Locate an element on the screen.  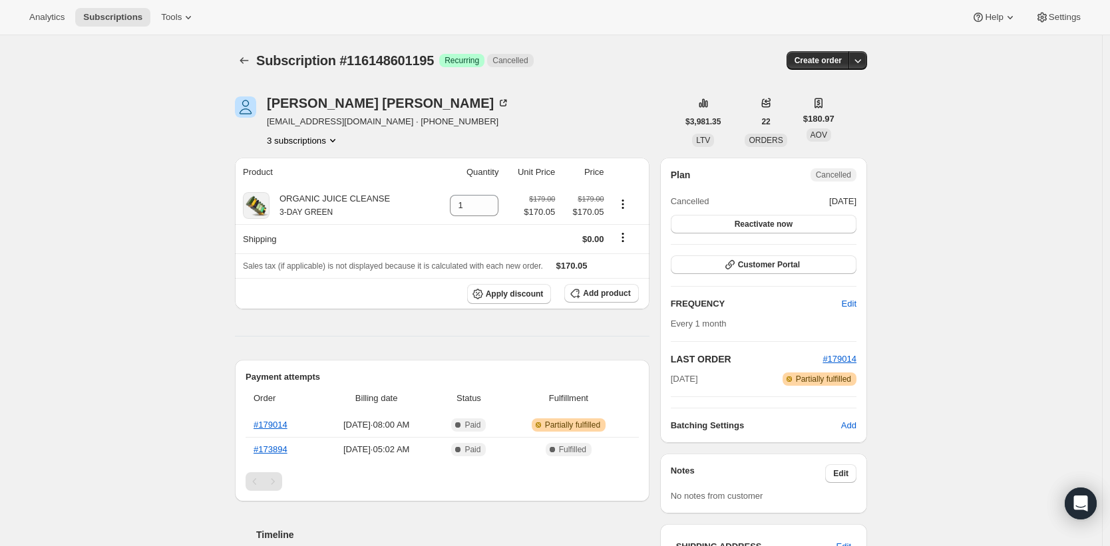
button: Add is located at coordinates (849, 426).